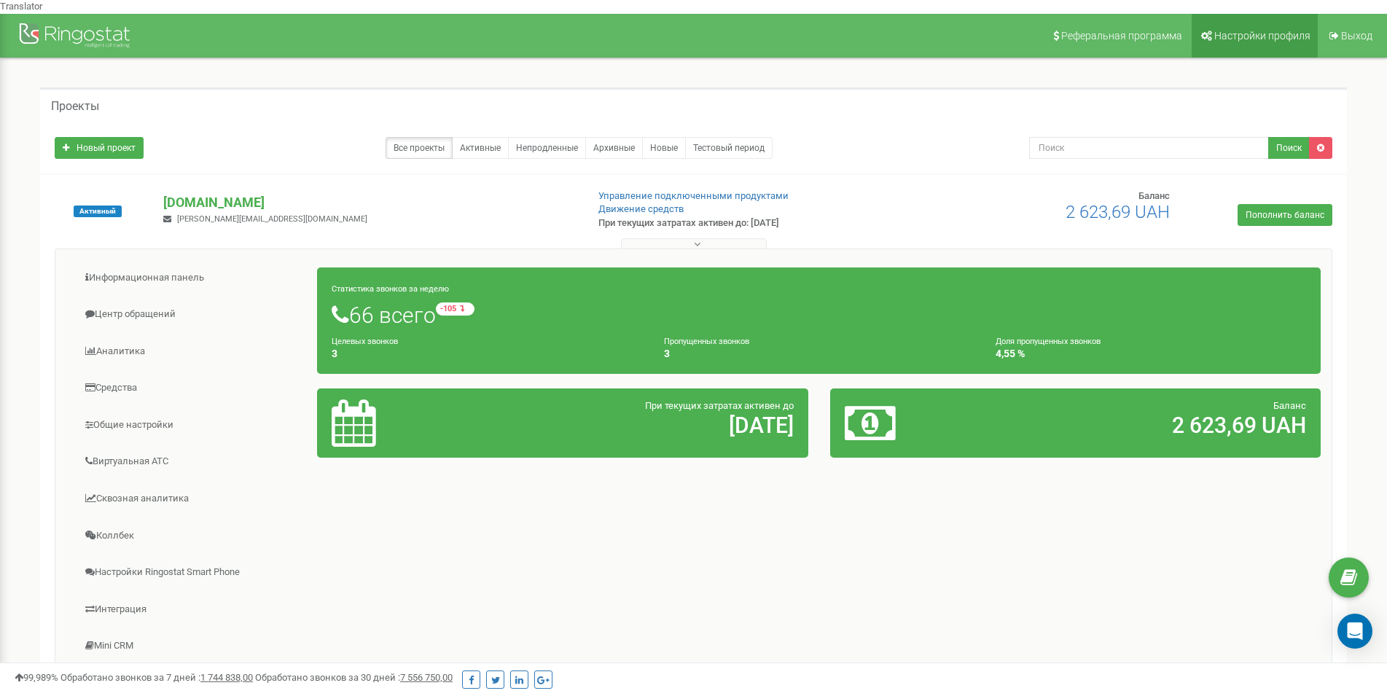 This screenshot has height=696, width=1387. I want to click on a: Mini CRM, so click(192, 646).